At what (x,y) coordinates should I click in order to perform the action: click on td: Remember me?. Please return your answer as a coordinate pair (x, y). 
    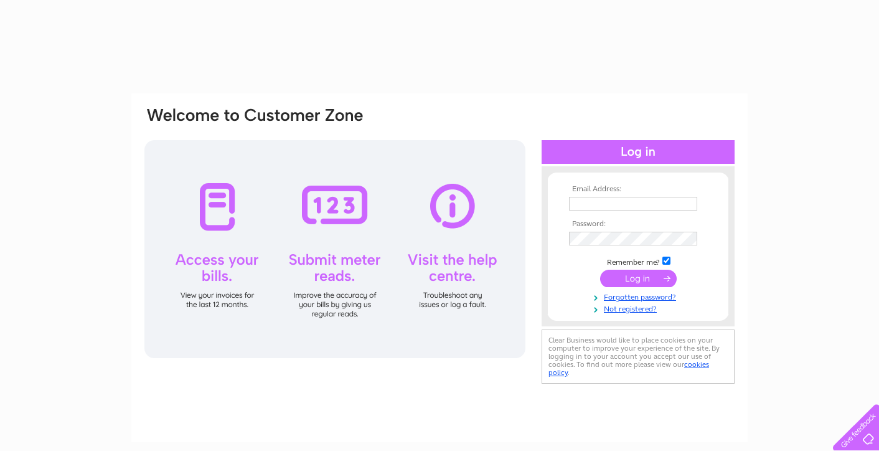
    Looking at the image, I should click on (638, 261).